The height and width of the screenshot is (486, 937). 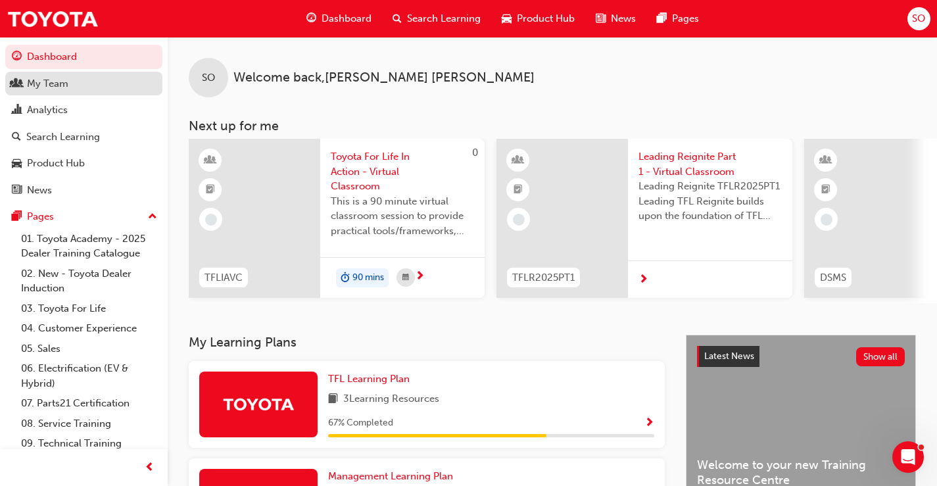 I want to click on a: 09. Technical Training, so click(x=89, y=443).